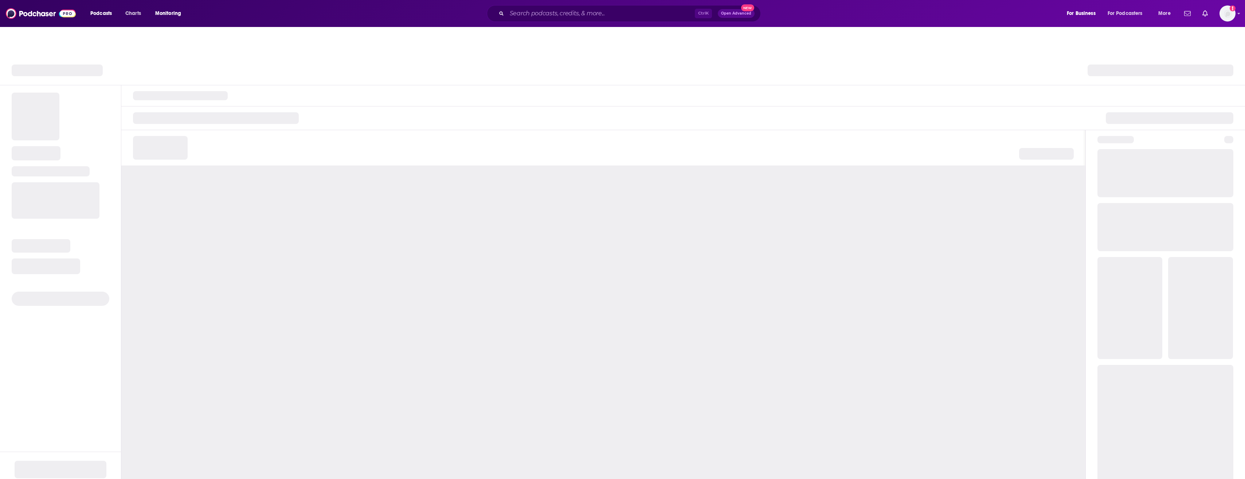 The image size is (1245, 479). Describe the element at coordinates (703, 13) in the screenshot. I see `span: Ctrl K` at that location.